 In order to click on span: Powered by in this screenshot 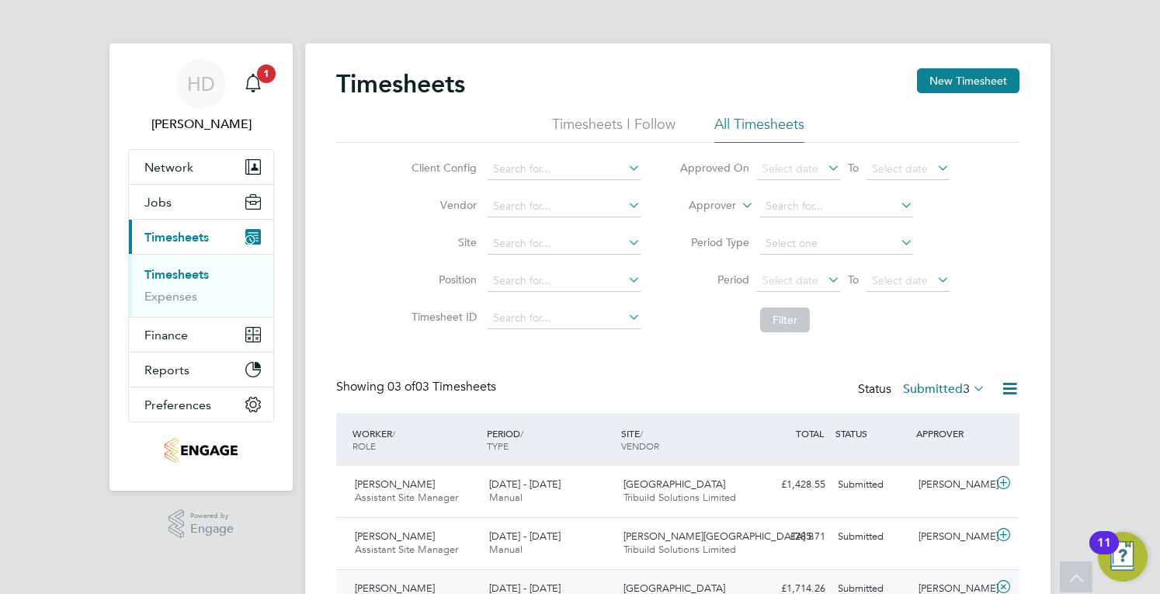, I will do `click(212, 515)`.